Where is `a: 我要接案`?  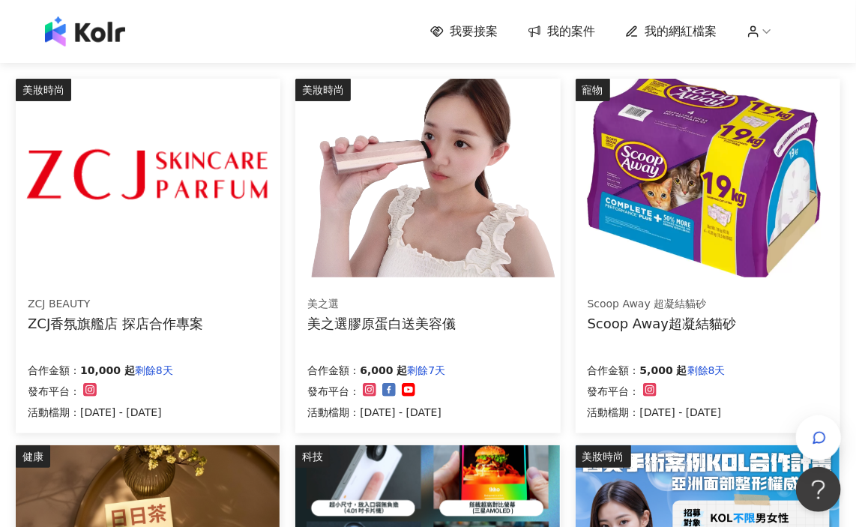
a: 我要接案 is located at coordinates (464, 31).